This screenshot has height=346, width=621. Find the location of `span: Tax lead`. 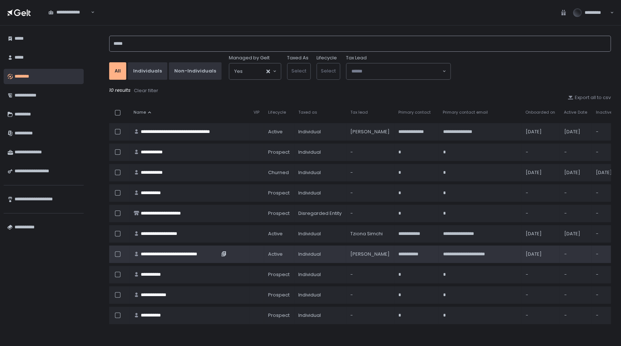

span: Tax lead is located at coordinates (359, 112).